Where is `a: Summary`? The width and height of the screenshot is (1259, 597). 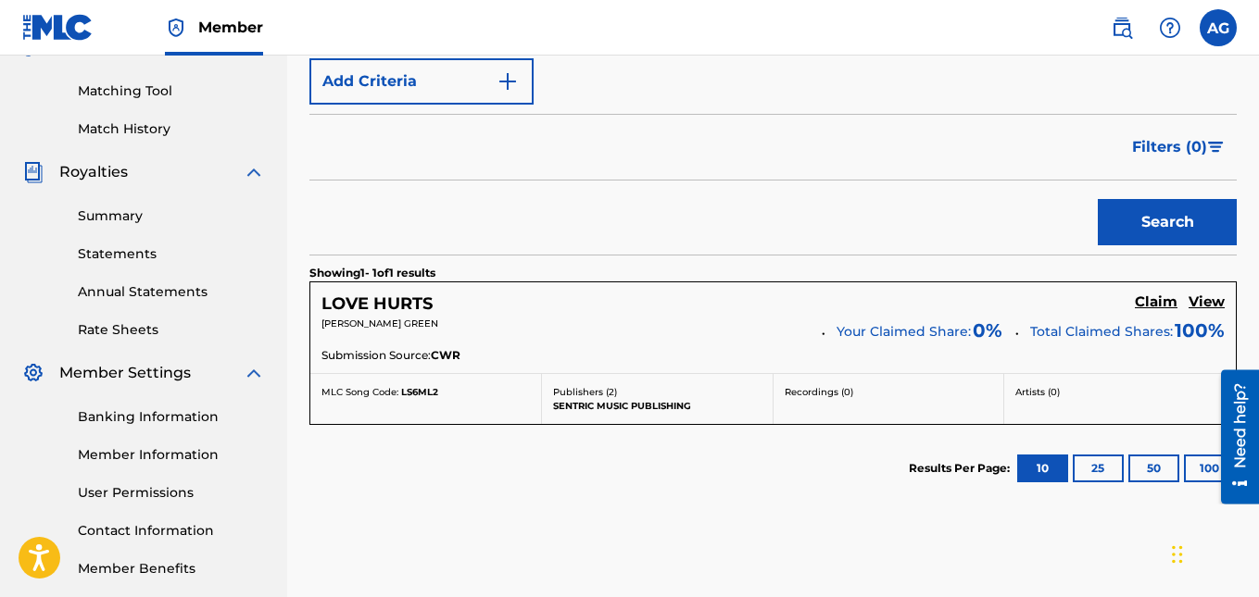
a: Summary is located at coordinates (171, 216).